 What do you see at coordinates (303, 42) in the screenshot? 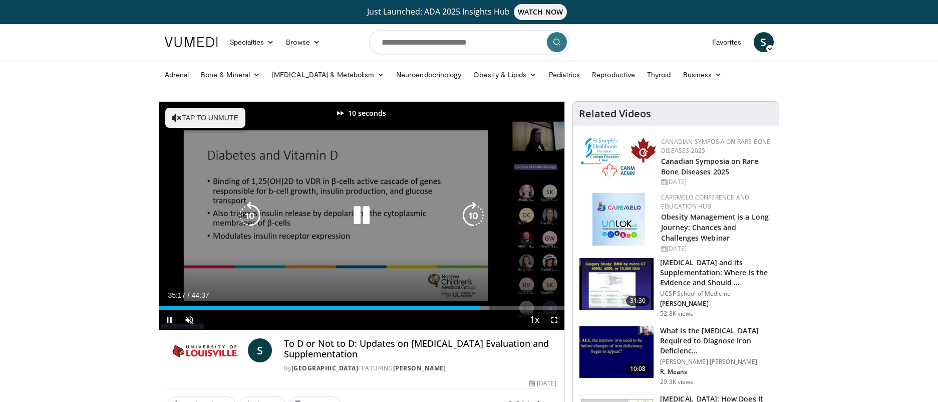
I see `a: Browse` at bounding box center [303, 42].